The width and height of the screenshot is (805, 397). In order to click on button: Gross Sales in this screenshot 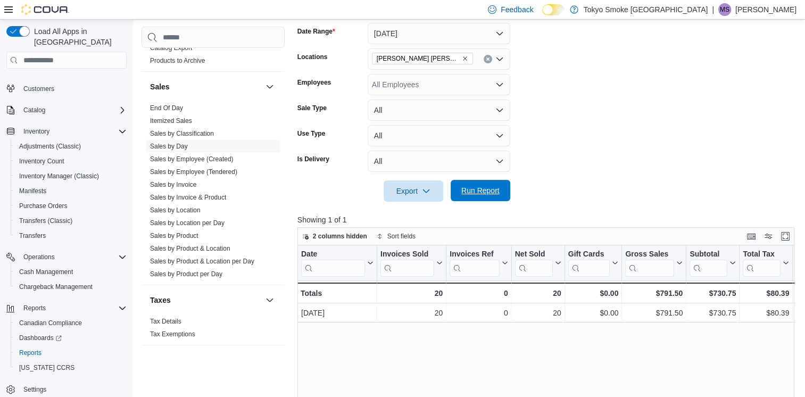, I will do `click(654, 263)`.